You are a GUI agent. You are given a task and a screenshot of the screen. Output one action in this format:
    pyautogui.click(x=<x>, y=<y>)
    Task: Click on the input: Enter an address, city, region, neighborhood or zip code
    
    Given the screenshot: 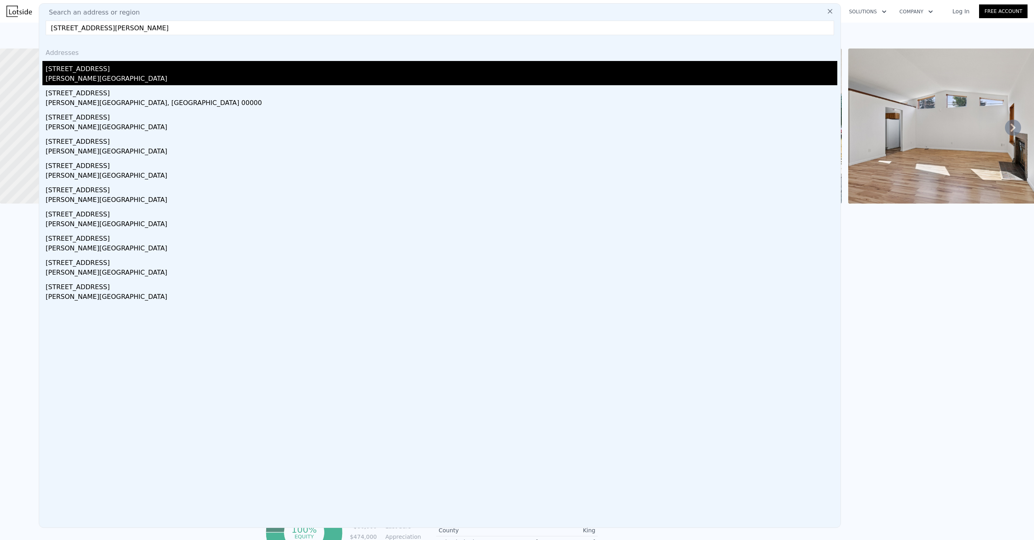 What is the action you would take?
    pyautogui.click(x=440, y=28)
    